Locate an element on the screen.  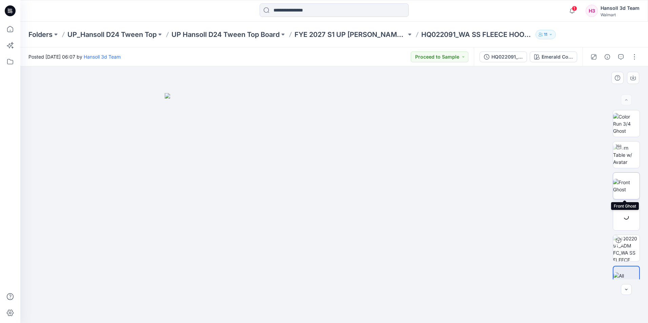
p: Folders is located at coordinates (40, 35).